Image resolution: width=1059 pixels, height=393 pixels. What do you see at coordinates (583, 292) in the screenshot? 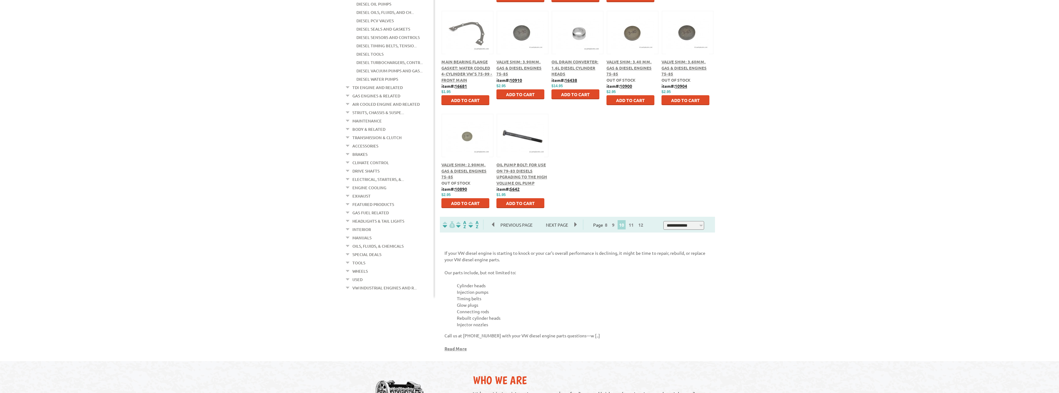
I see `li: Injection pumps` at bounding box center [583, 292].